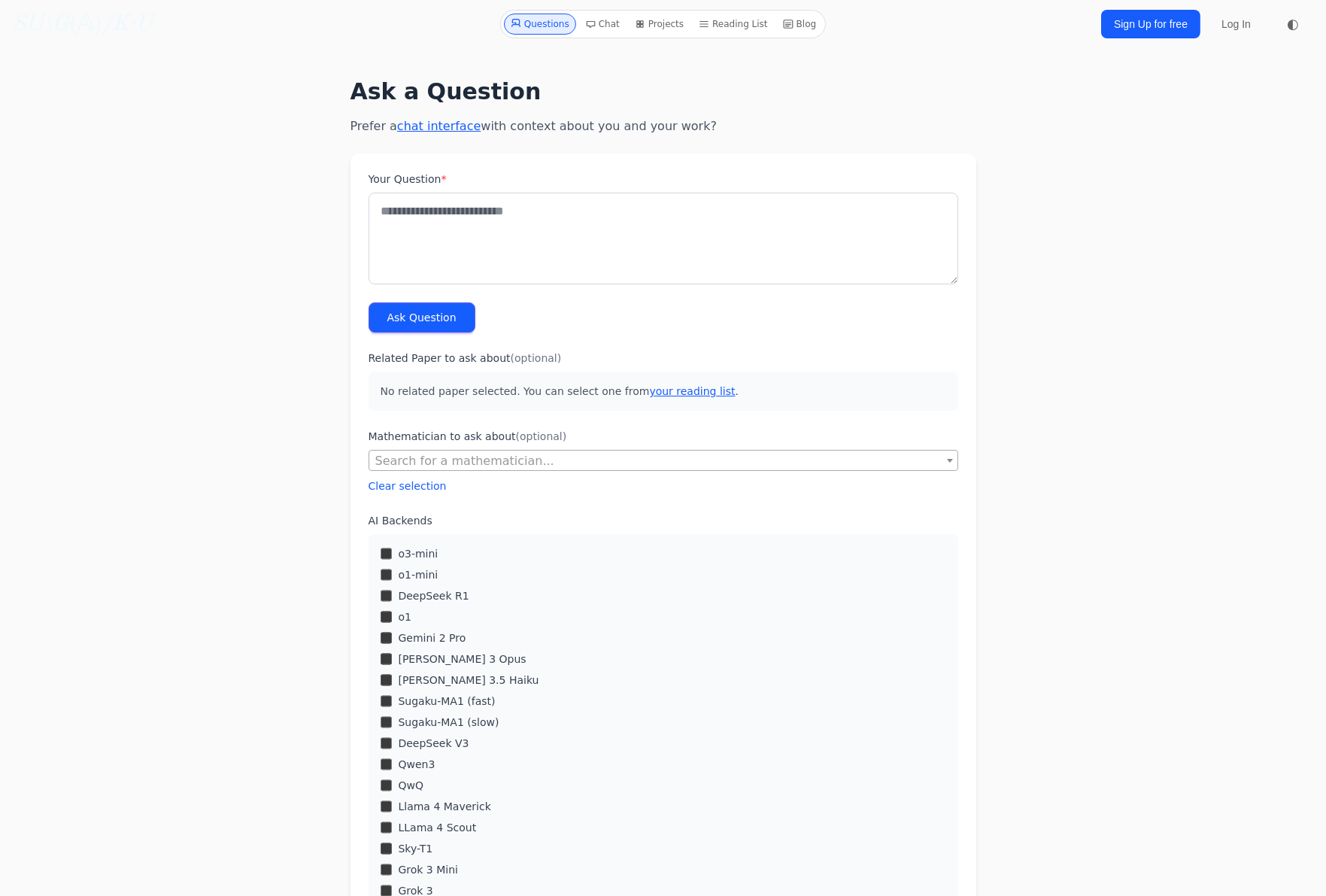  Describe the element at coordinates (431, 638) in the screenshot. I see `label: Gemini 2 Pro` at that location.